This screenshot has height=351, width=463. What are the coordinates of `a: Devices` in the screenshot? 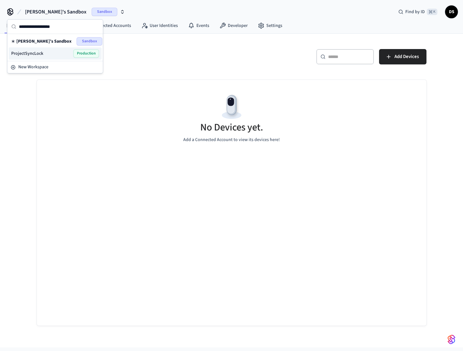 It's located at (18, 26).